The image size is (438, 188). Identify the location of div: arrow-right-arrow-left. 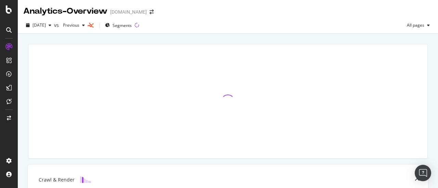
(151, 12).